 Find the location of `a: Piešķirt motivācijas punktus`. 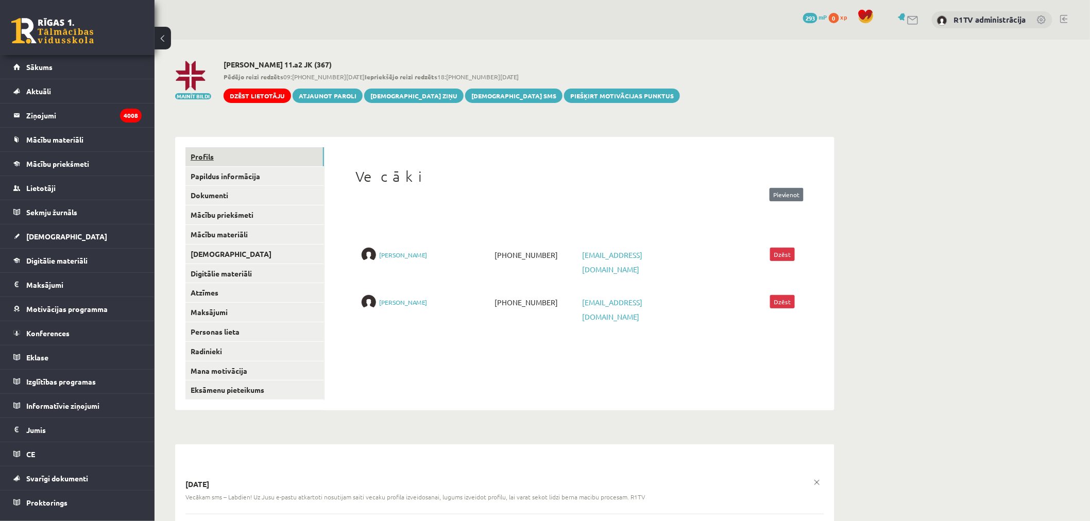

a: Piešķirt motivācijas punktus is located at coordinates (622, 96).